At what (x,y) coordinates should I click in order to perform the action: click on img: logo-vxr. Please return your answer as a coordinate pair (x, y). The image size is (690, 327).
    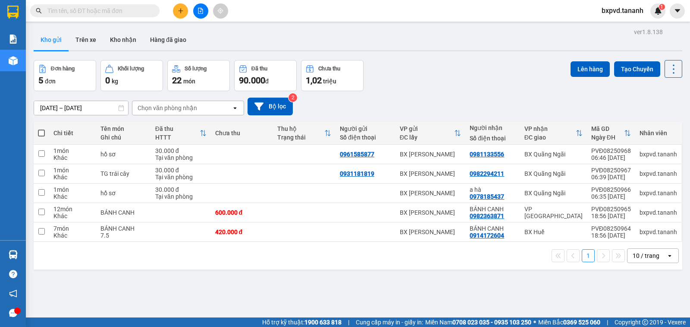
    Looking at the image, I should click on (13, 12).